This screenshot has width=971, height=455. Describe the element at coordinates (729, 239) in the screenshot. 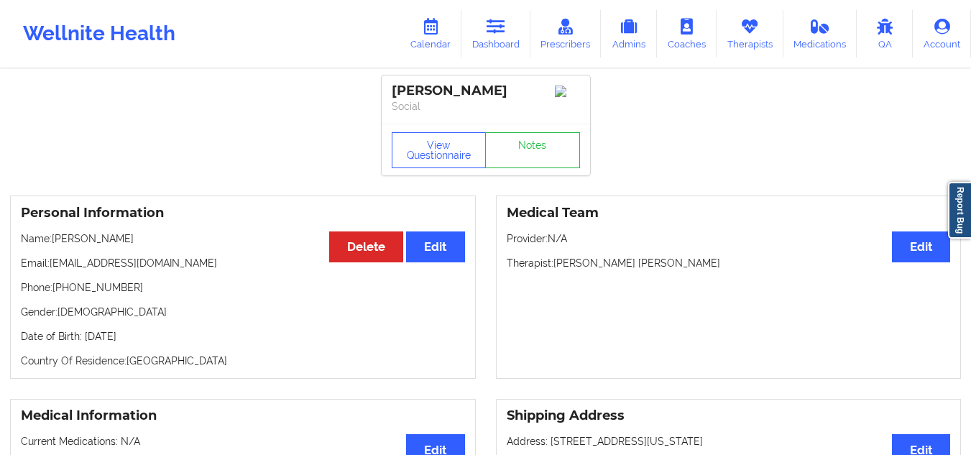

I see `p: Provider: N/A` at that location.